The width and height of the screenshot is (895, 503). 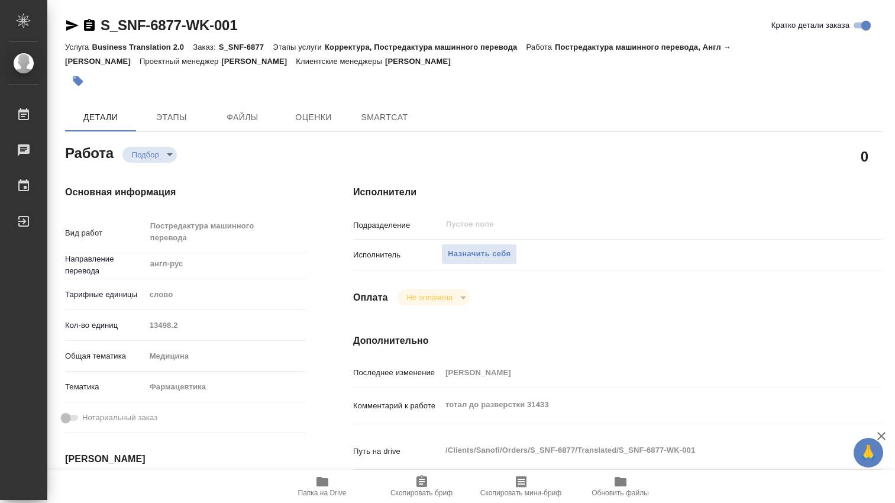 I want to click on span: Этапы, so click(x=172, y=117).